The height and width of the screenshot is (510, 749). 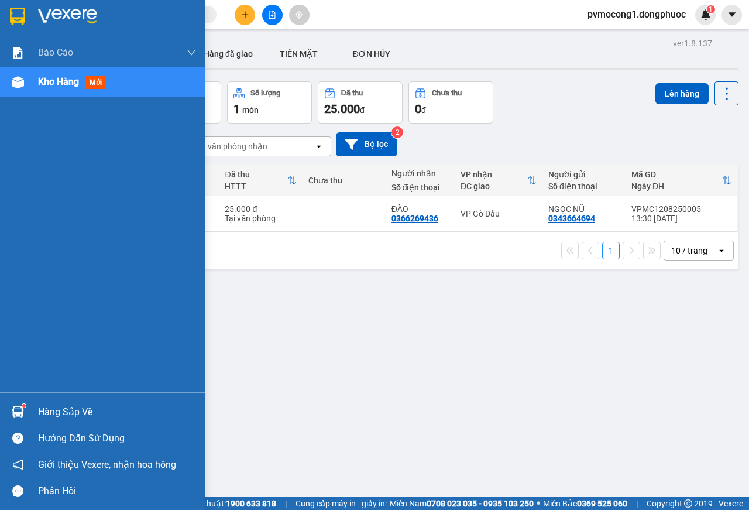 I want to click on img: icon-new-feature, so click(x=706, y=15).